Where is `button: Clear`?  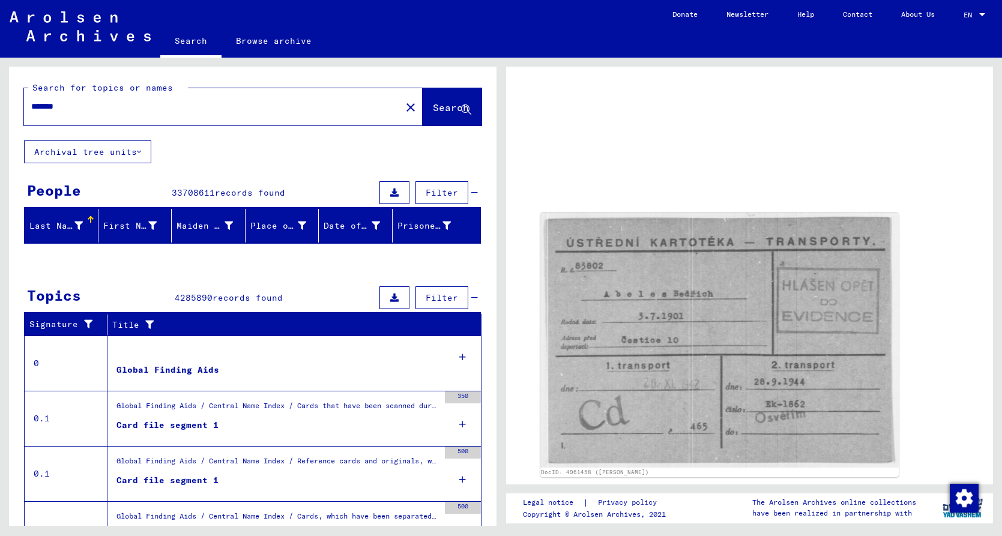 button: Clear is located at coordinates (411, 107).